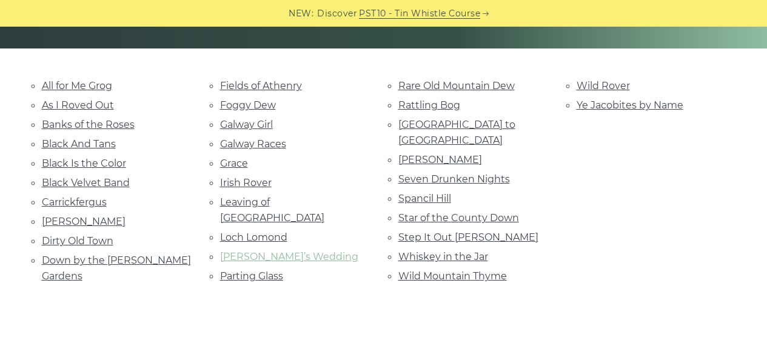  I want to click on a: Grace, so click(234, 163).